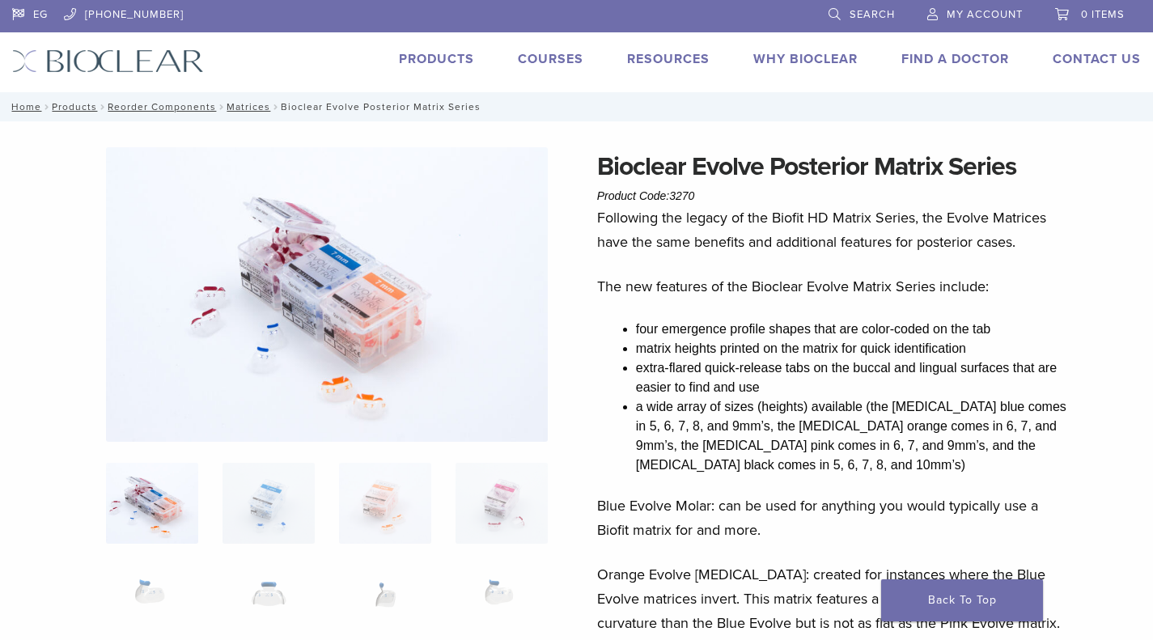  I want to click on span: 0 items, so click(1102, 15).